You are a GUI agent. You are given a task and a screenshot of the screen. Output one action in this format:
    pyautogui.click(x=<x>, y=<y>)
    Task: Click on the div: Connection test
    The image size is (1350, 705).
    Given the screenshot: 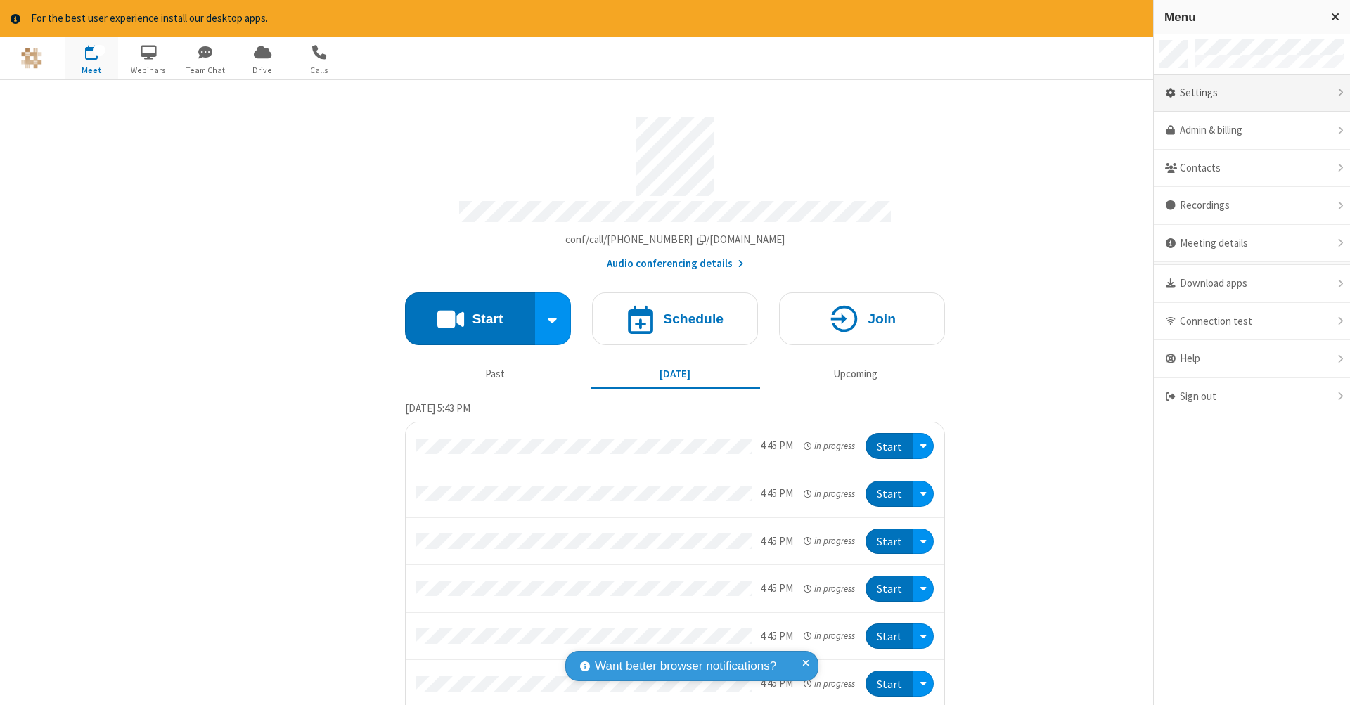 What is the action you would take?
    pyautogui.click(x=1251, y=322)
    